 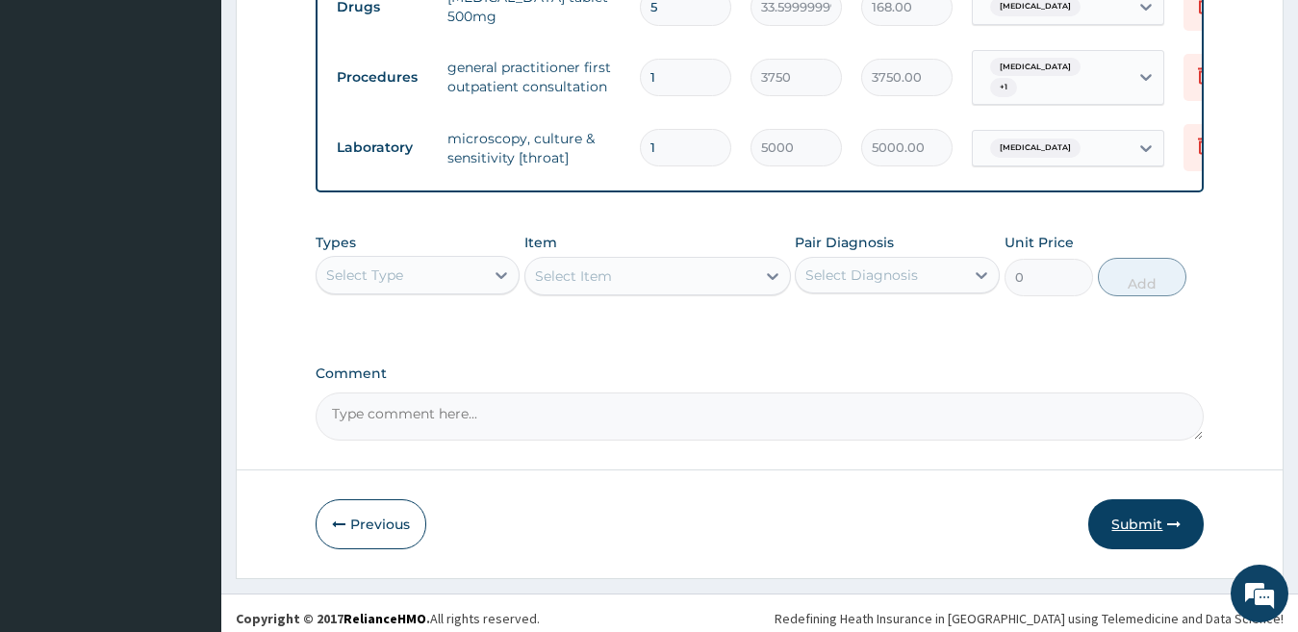 I want to click on td: general practitioner first outpatient consultation, so click(x=534, y=77).